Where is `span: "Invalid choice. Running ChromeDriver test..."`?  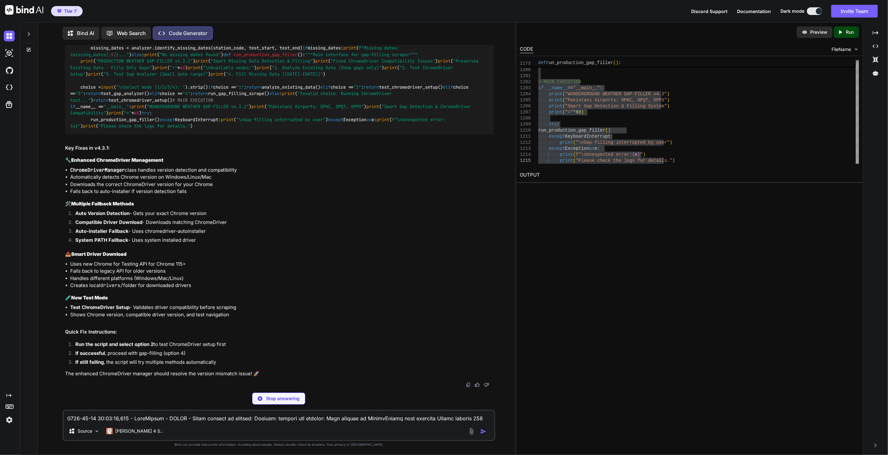
span: "Invalid choice. Running ChromeDriver test..." is located at coordinates (232, 97).